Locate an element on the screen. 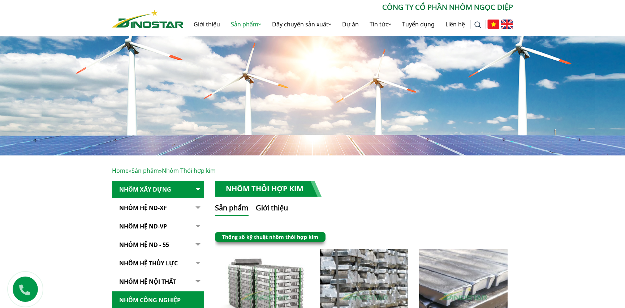 Image resolution: width=625 pixels, height=308 pixels. a: Home is located at coordinates (120, 171).